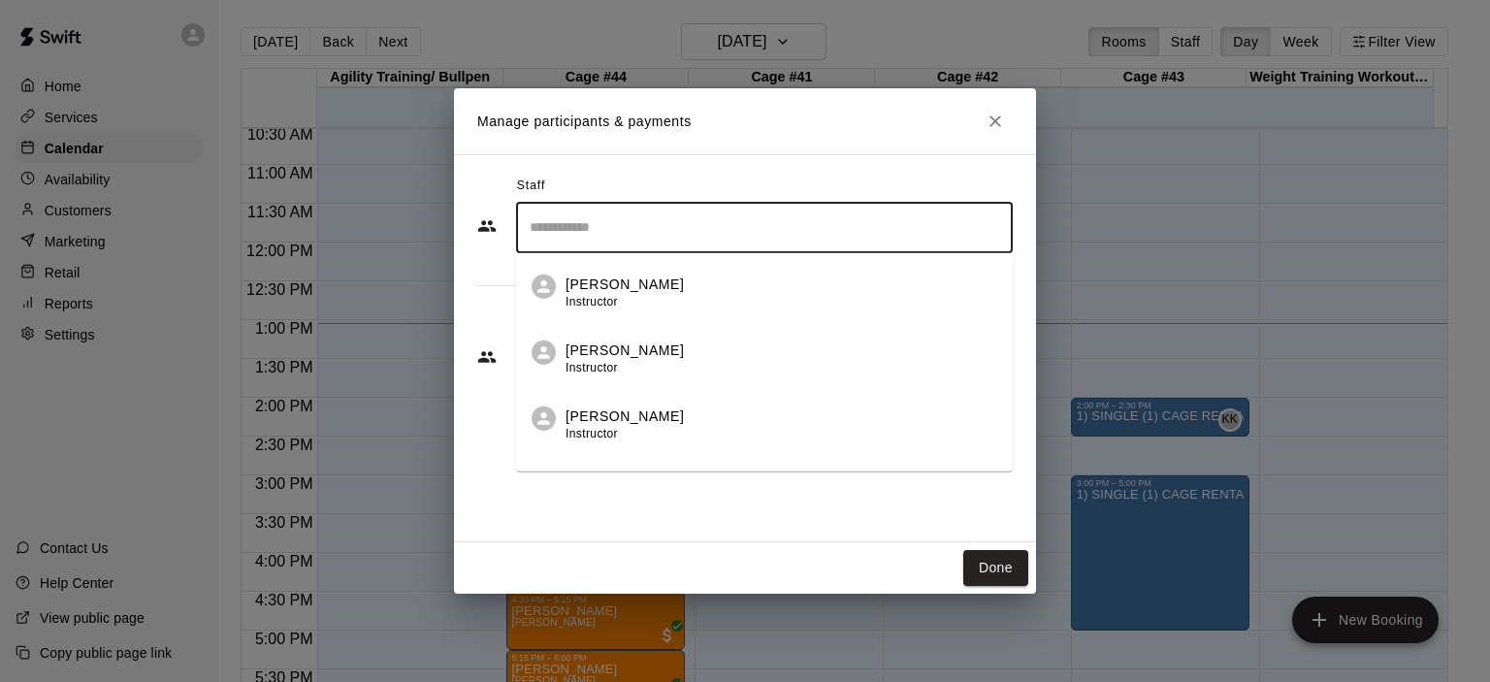  Describe the element at coordinates (531, 186) in the screenshot. I see `span: Staff` at that location.